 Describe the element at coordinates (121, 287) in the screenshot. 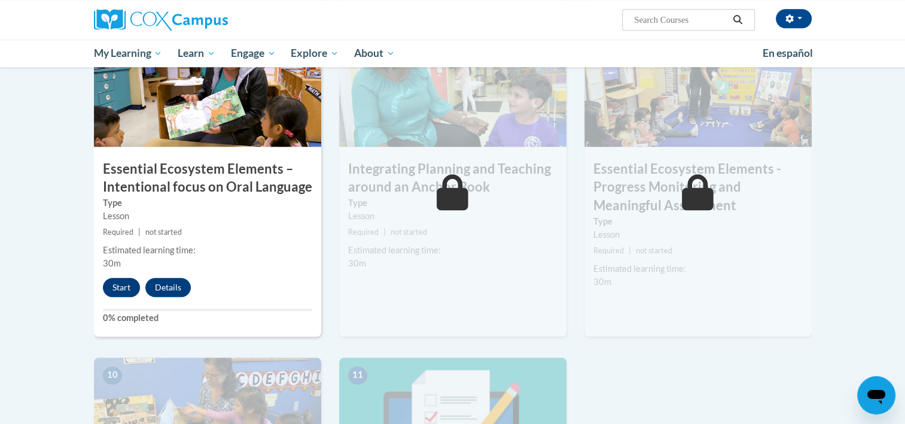

I see `button: Start` at that location.